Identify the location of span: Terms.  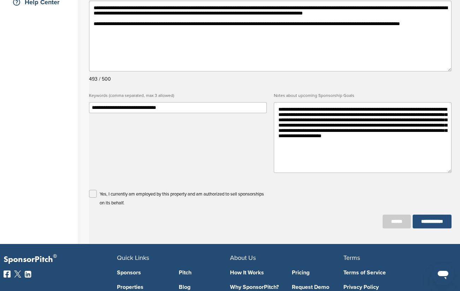
(352, 258).